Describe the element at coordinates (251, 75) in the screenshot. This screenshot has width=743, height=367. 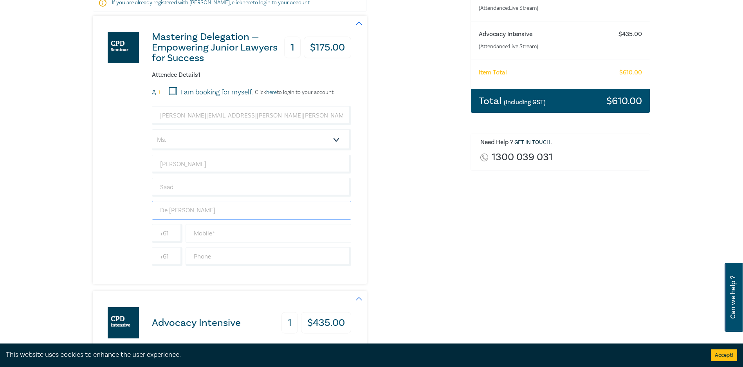
I see `h6: Attendee Details 1` at that location.